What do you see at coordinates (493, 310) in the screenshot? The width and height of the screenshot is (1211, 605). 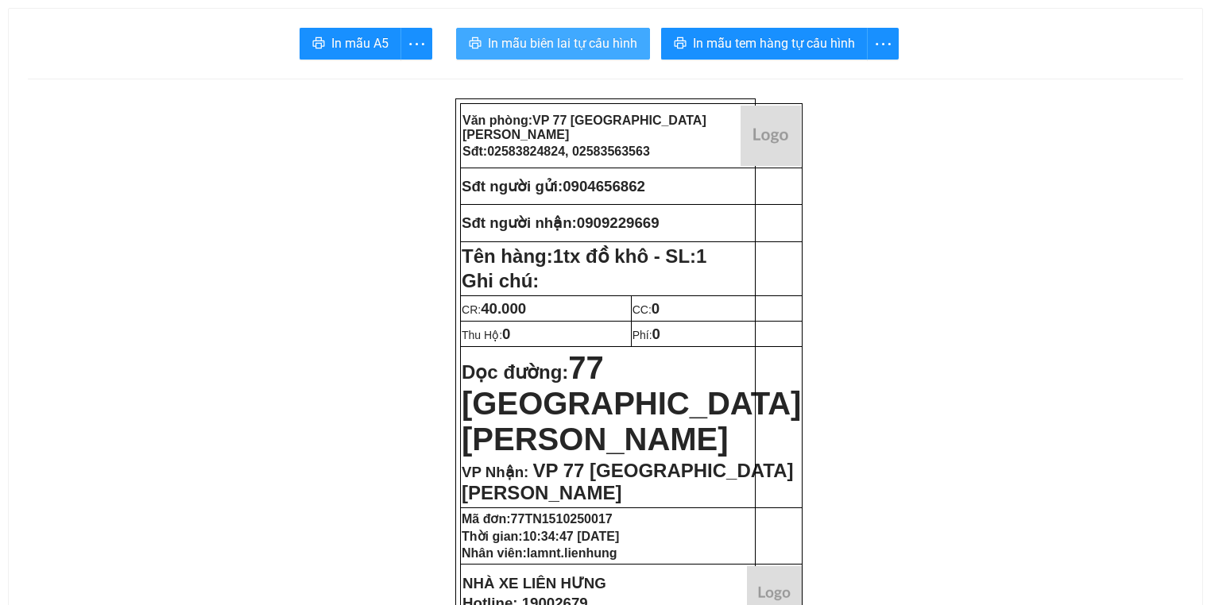 I see `span: CR:` at bounding box center [493, 310].